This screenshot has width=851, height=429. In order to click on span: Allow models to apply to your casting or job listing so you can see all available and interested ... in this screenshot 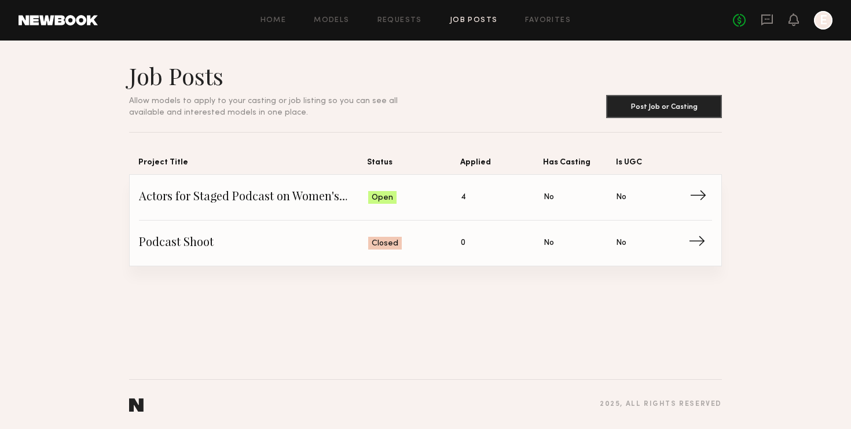, I will do `click(263, 106)`.